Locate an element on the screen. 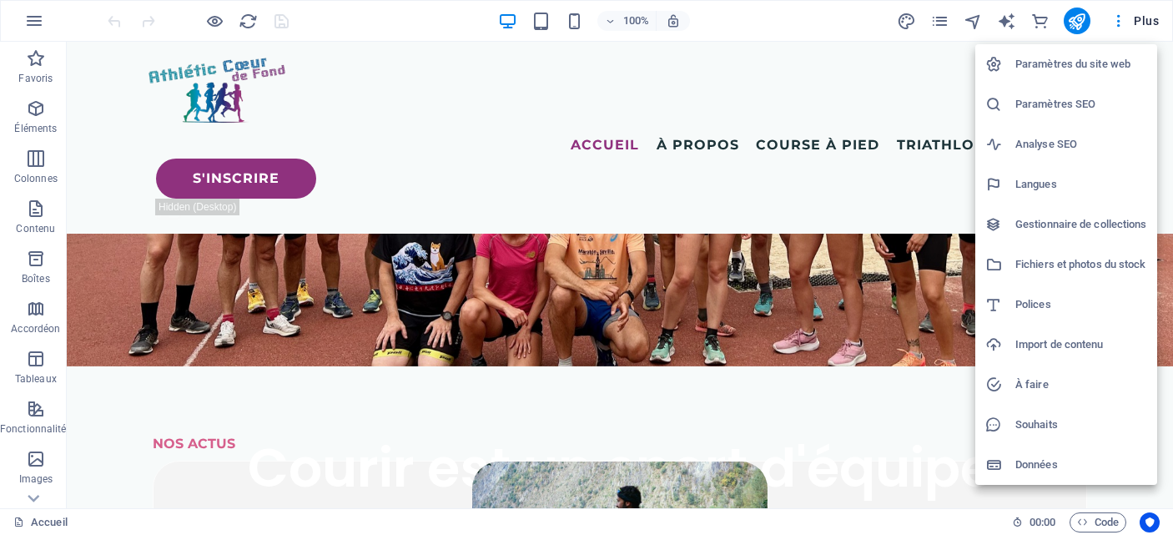 The image size is (1173, 535). h6: Analyse SEO is located at coordinates (1082, 144).